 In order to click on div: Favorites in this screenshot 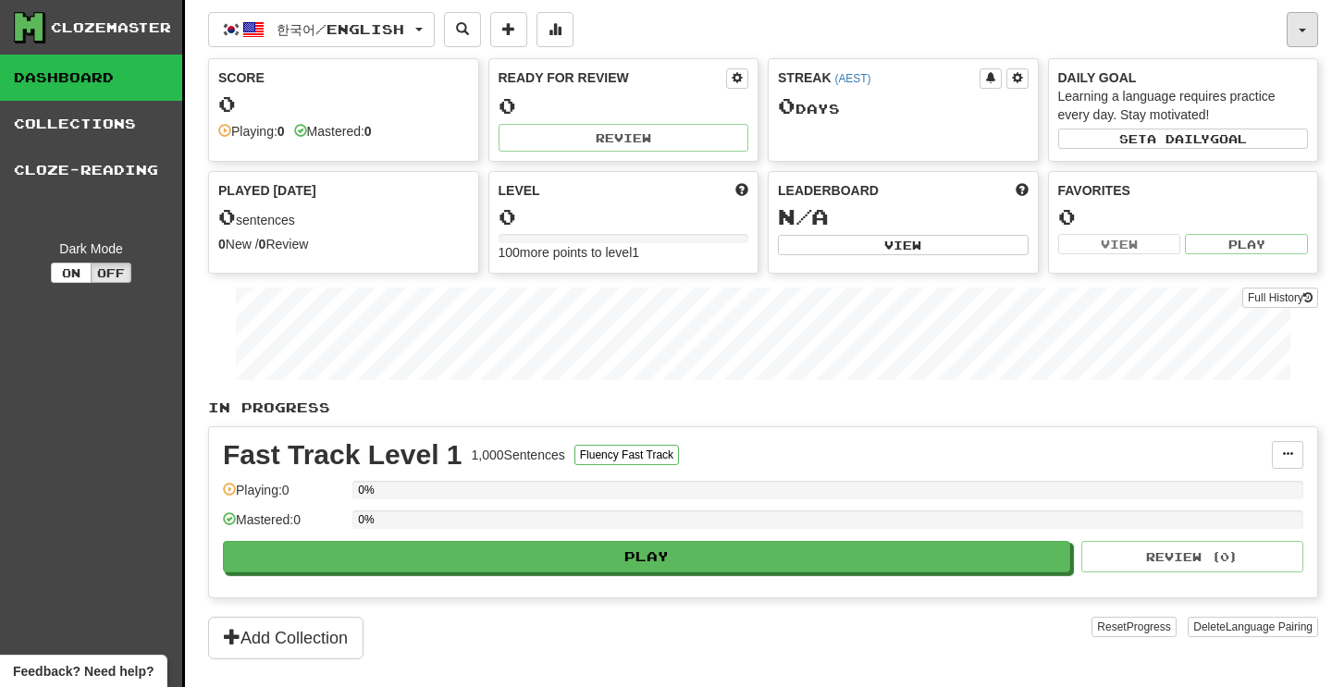, I will do `click(1183, 191)`.